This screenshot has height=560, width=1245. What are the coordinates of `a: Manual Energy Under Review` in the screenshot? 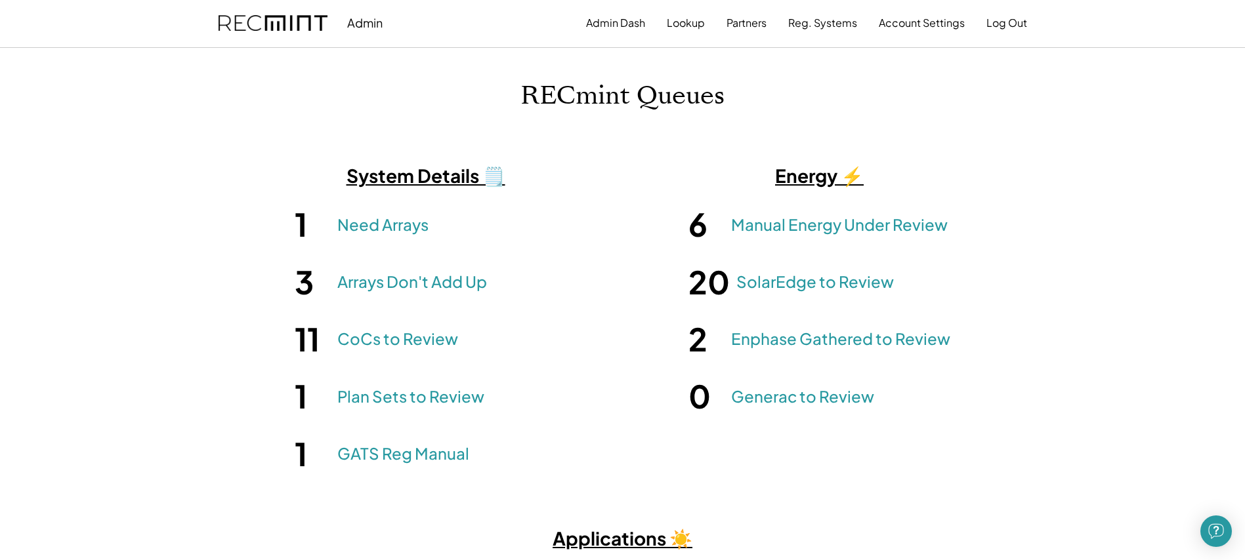 It's located at (839, 225).